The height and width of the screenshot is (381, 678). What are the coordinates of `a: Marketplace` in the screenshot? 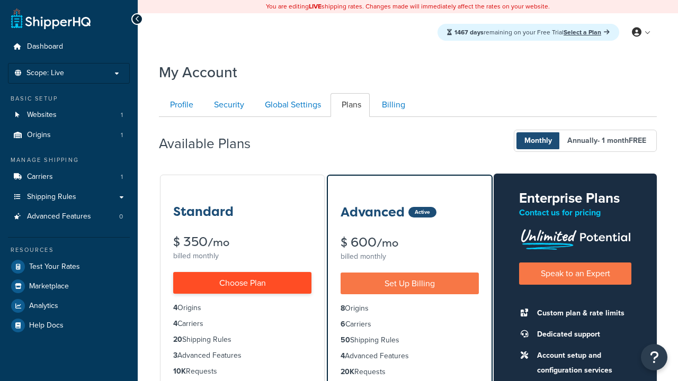 It's located at (69, 287).